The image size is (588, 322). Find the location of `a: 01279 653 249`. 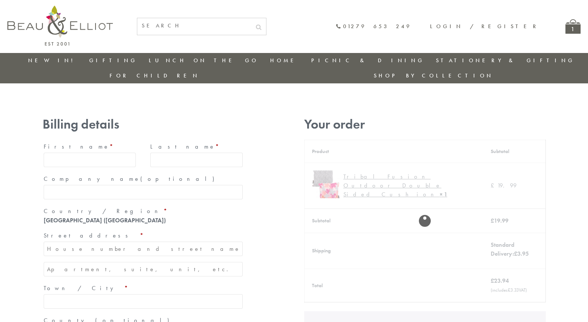

a: 01279 653 249 is located at coordinates (374, 26).